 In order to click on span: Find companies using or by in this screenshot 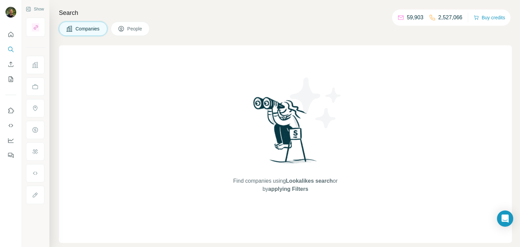, I will do `click(285, 185)`.